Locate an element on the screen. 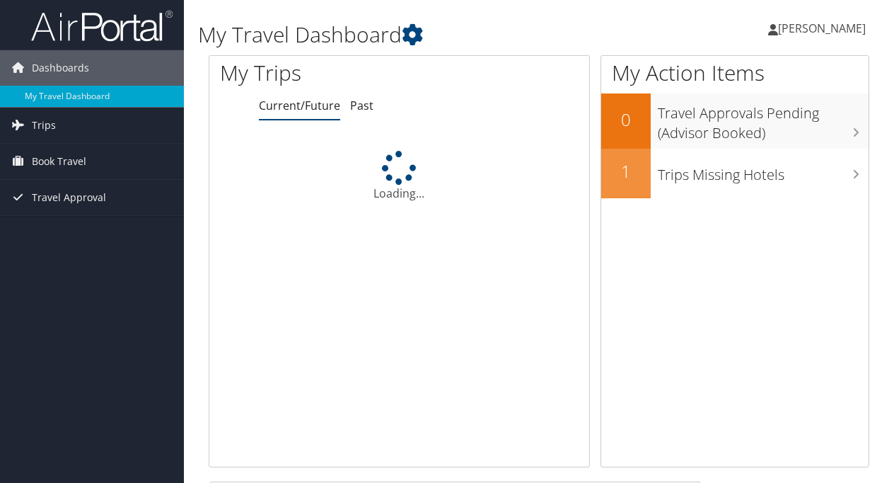 Image resolution: width=894 pixels, height=483 pixels. h1: My Travel Dashboard is located at coordinates (425, 35).